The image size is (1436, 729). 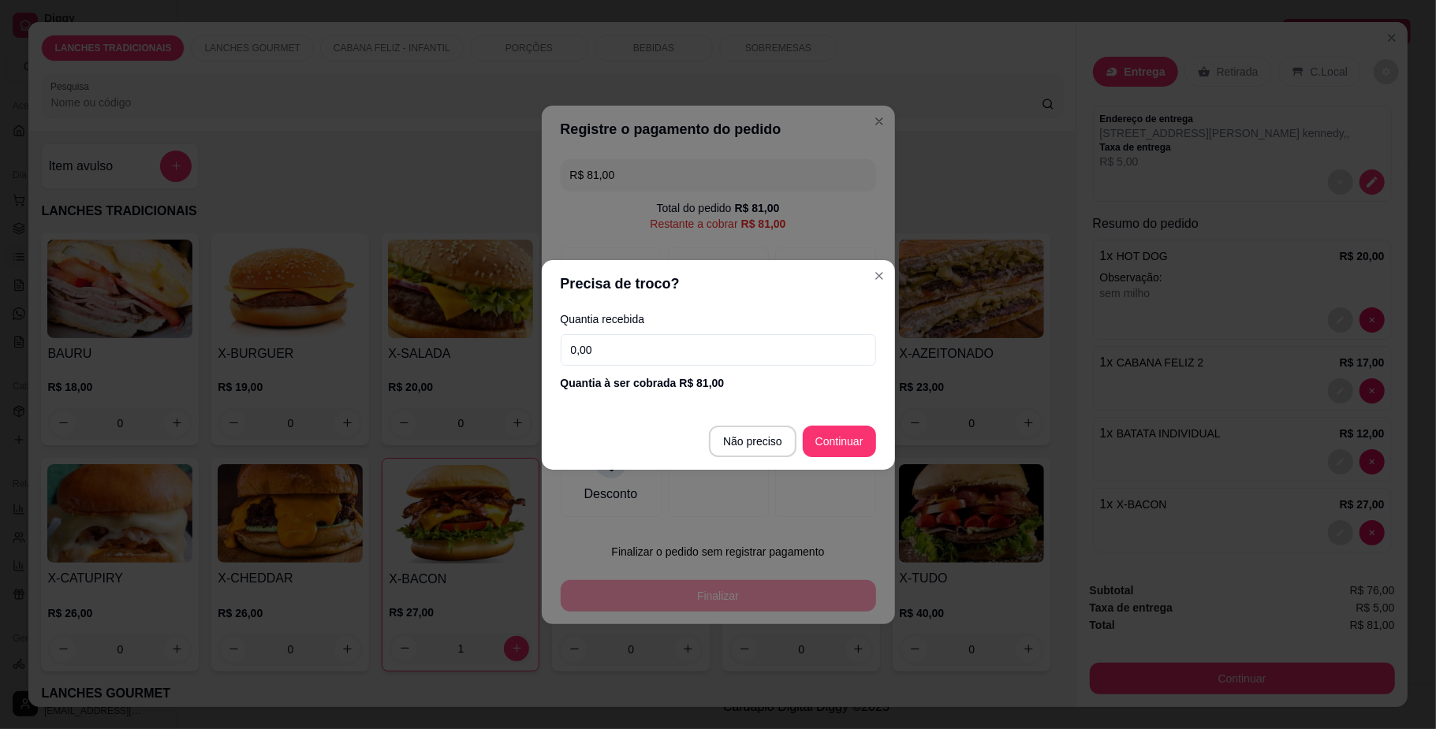 I want to click on header: Precisa de troco?, so click(x=718, y=284).